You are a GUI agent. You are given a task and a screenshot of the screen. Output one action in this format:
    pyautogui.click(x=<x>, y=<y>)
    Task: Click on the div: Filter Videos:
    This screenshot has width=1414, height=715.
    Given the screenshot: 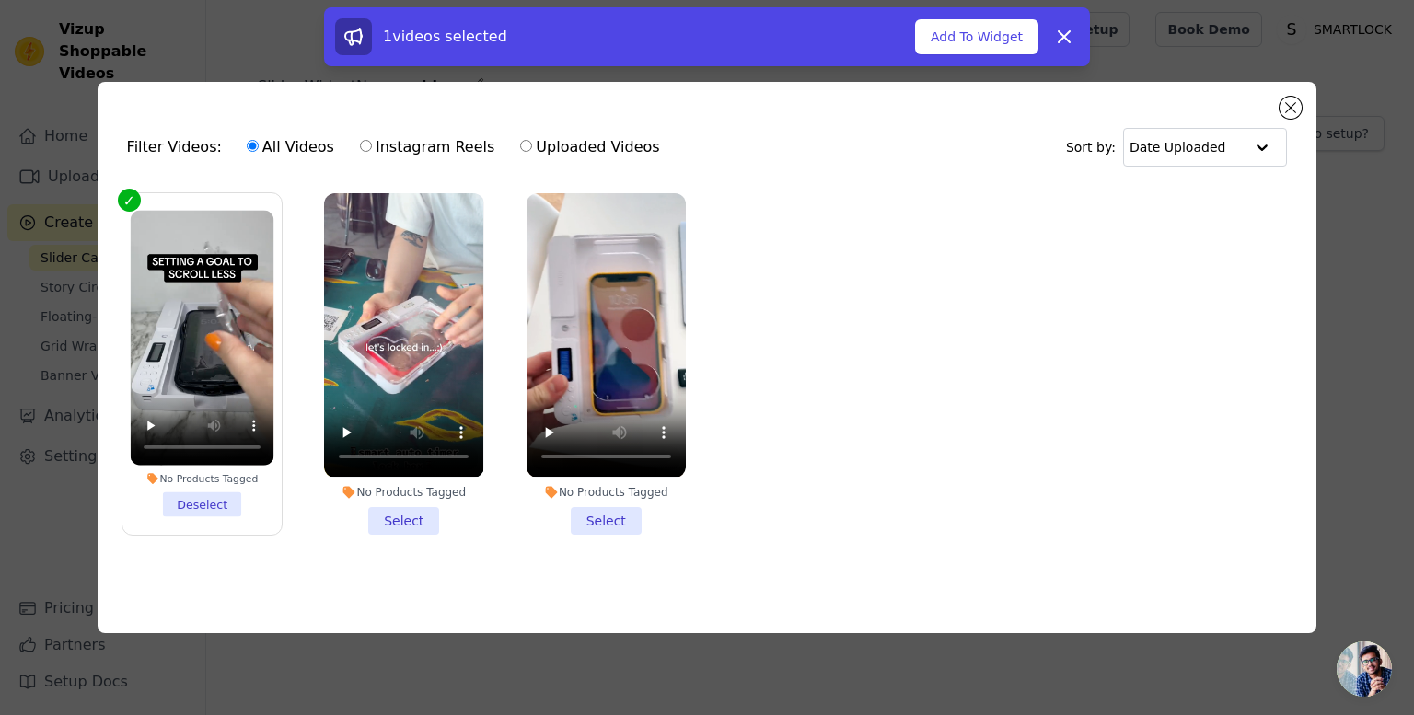 What is the action you would take?
    pyautogui.click(x=399, y=147)
    